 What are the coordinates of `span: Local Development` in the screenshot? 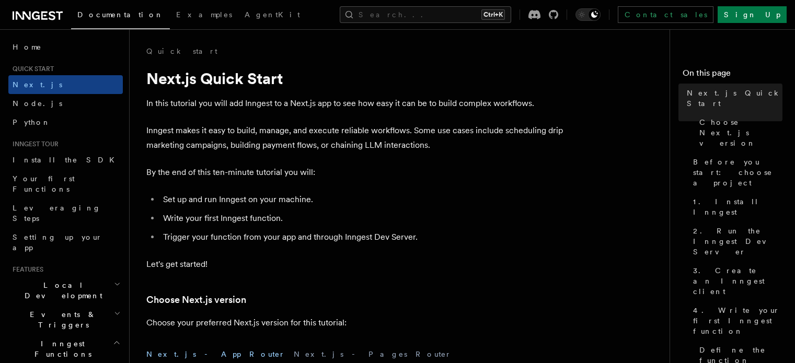 It's located at (61, 291).